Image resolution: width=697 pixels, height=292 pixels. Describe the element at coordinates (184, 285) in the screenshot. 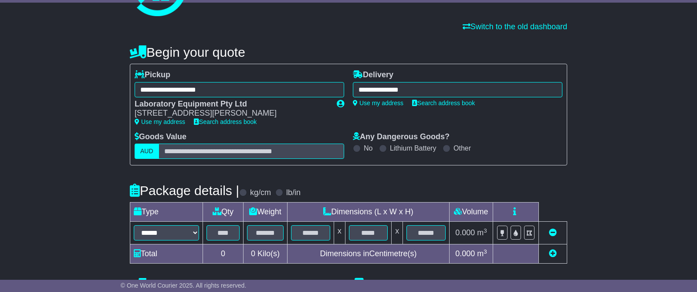

I see `span: © One World Courier 2025. All rights reserved.` at that location.